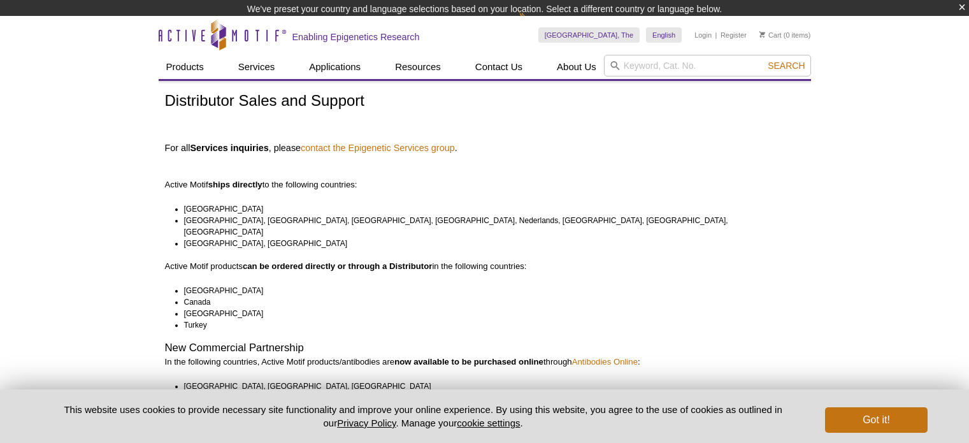 The height and width of the screenshot is (443, 969). What do you see at coordinates (535, 24) in the screenshot?
I see `img: Change Here` at bounding box center [535, 24].